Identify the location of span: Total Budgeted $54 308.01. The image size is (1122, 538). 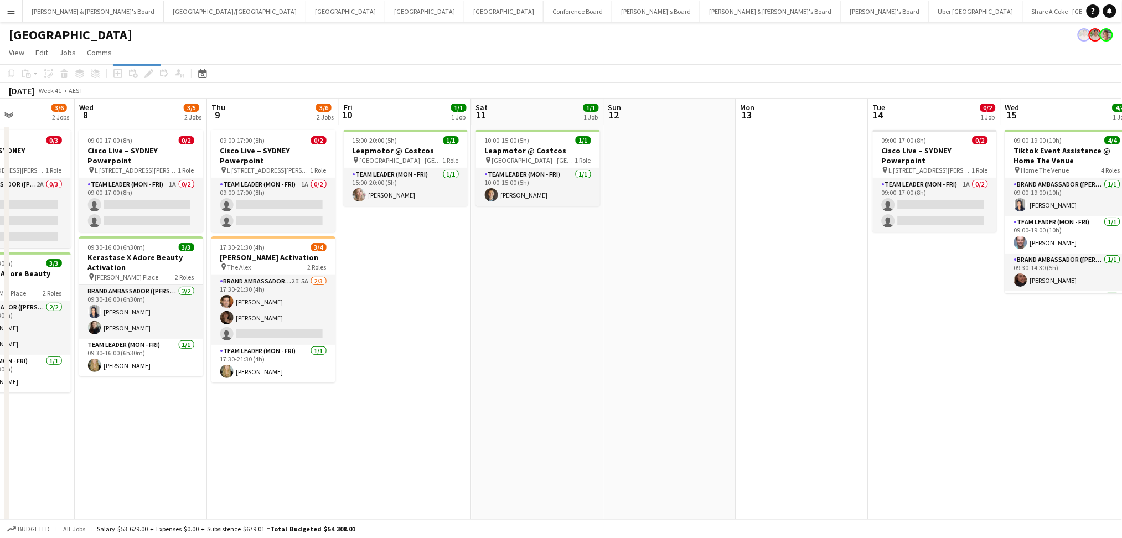
(313, 528).